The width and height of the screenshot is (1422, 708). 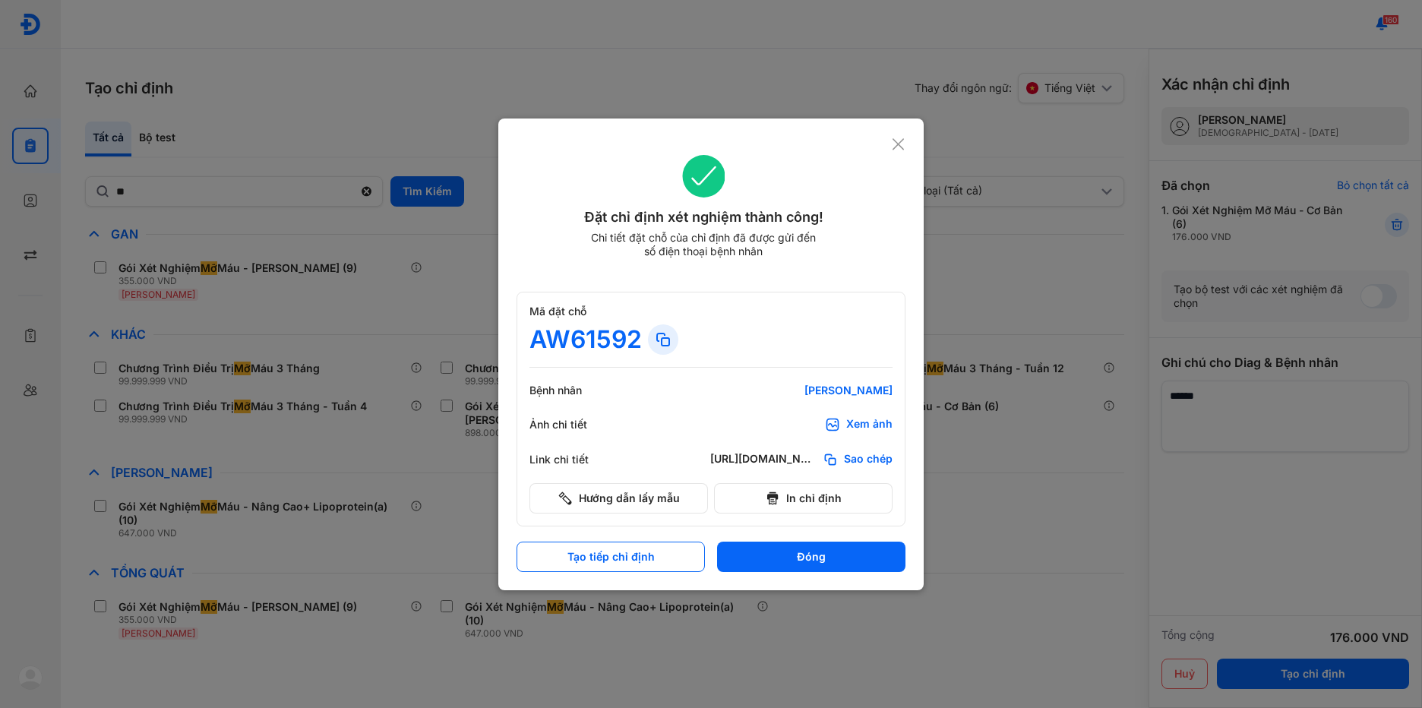 I want to click on div: AW61592, so click(x=586, y=340).